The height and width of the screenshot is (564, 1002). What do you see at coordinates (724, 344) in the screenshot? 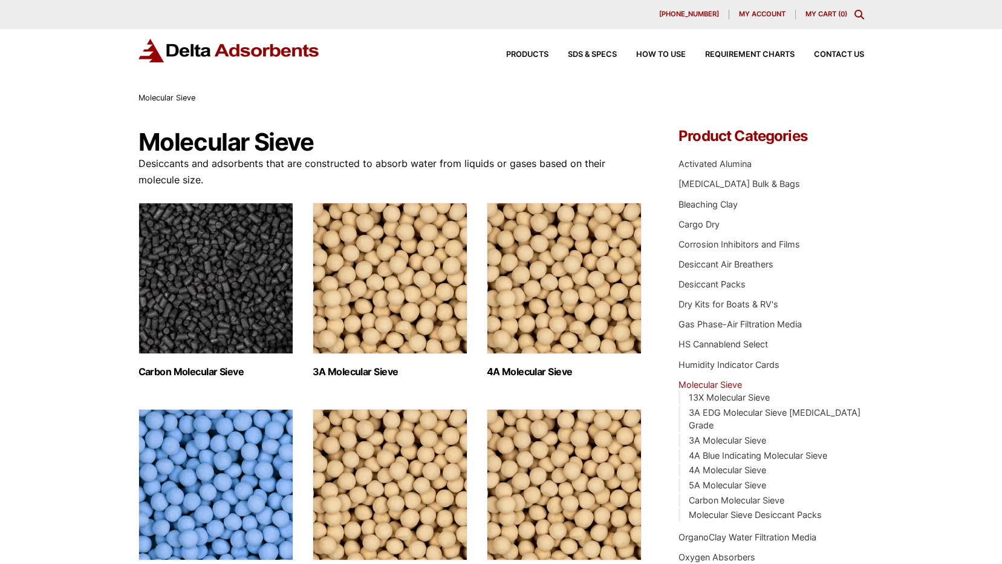
I see `a: HS Cannablend Select` at bounding box center [724, 344].